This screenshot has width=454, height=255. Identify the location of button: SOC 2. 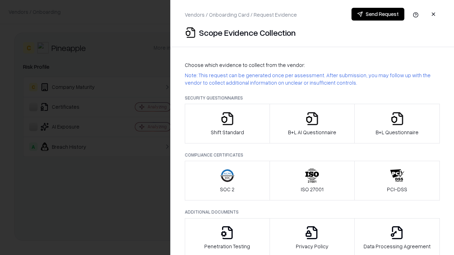
(227, 181).